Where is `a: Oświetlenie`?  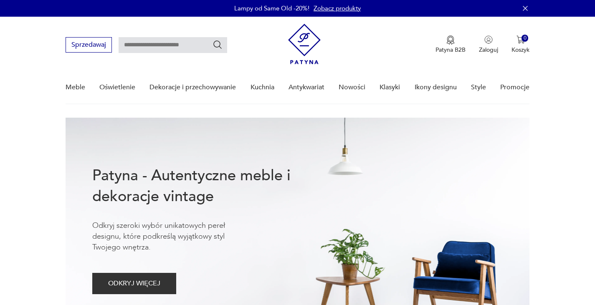 a: Oświetlenie is located at coordinates (117, 87).